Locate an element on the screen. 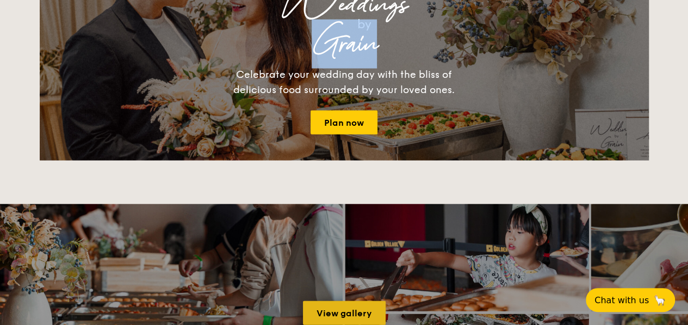  a: View gallery is located at coordinates (344, 313).